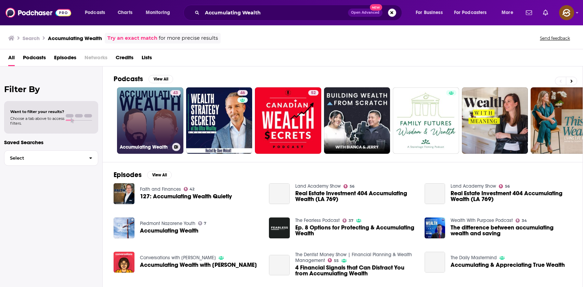 This screenshot has width=583, height=287. Describe the element at coordinates (365, 13) in the screenshot. I see `span: Open Advanced` at that location.